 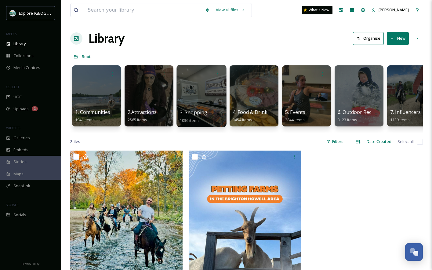 I want to click on span: 4. Food & Drink, so click(x=250, y=112).